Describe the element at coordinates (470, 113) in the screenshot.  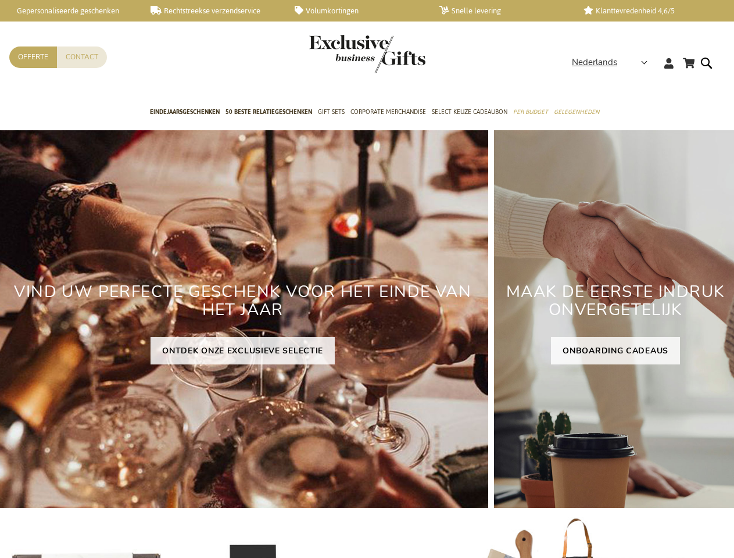
I see `a: Select Keuze Cadeaubon` at that location.